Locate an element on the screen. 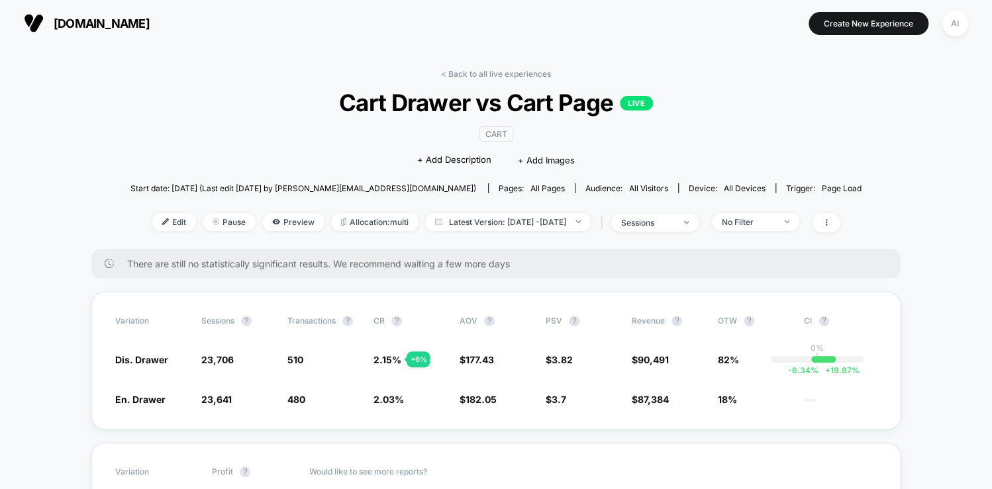  p: LIVE is located at coordinates (636, 103).